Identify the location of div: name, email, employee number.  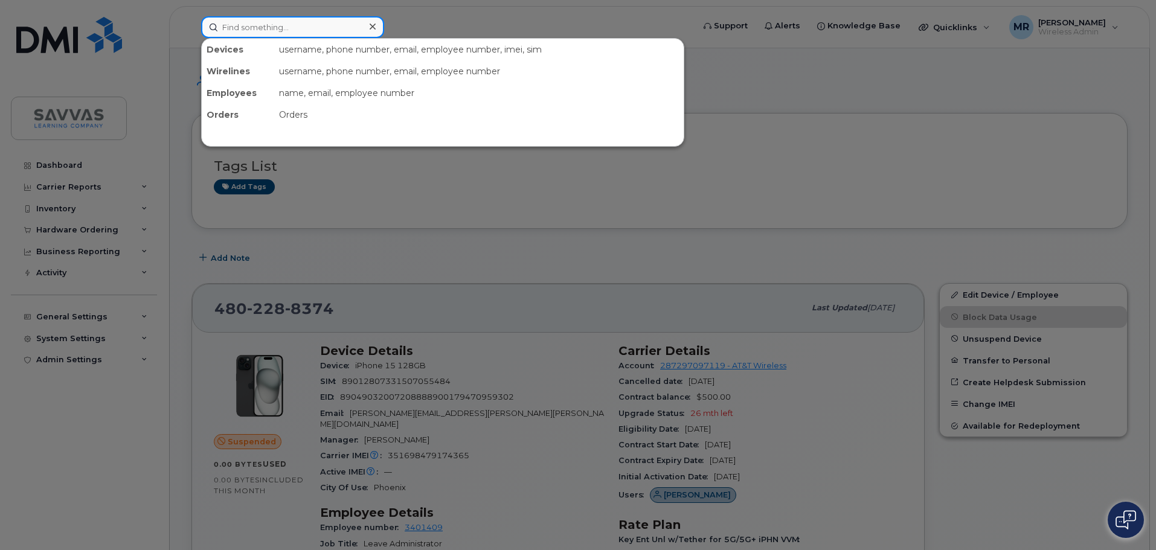
(479, 93).